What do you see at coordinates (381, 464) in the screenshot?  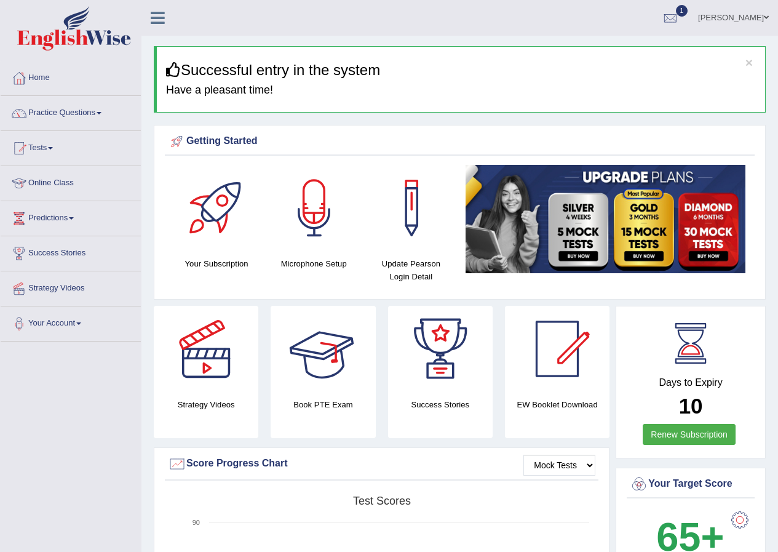 I see `div: Score Progress Chart` at bounding box center [381, 464].